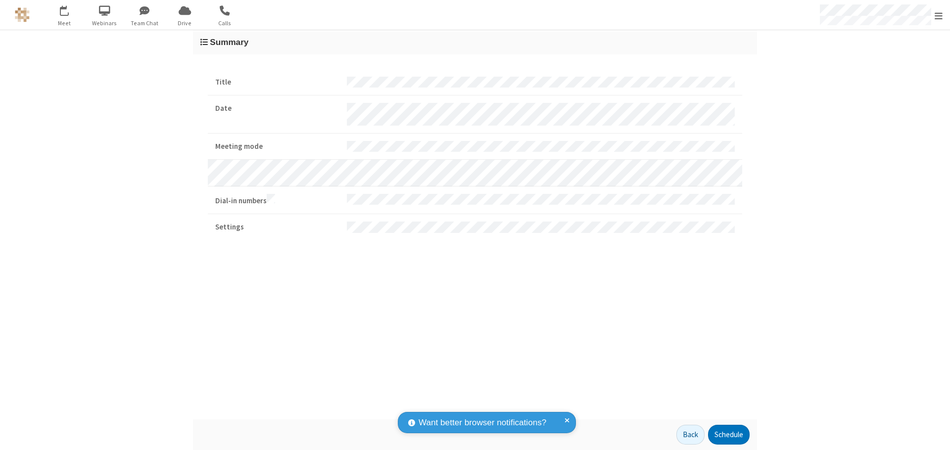  Describe the element at coordinates (277, 146) in the screenshot. I see `strong: Meeting mode` at that location.